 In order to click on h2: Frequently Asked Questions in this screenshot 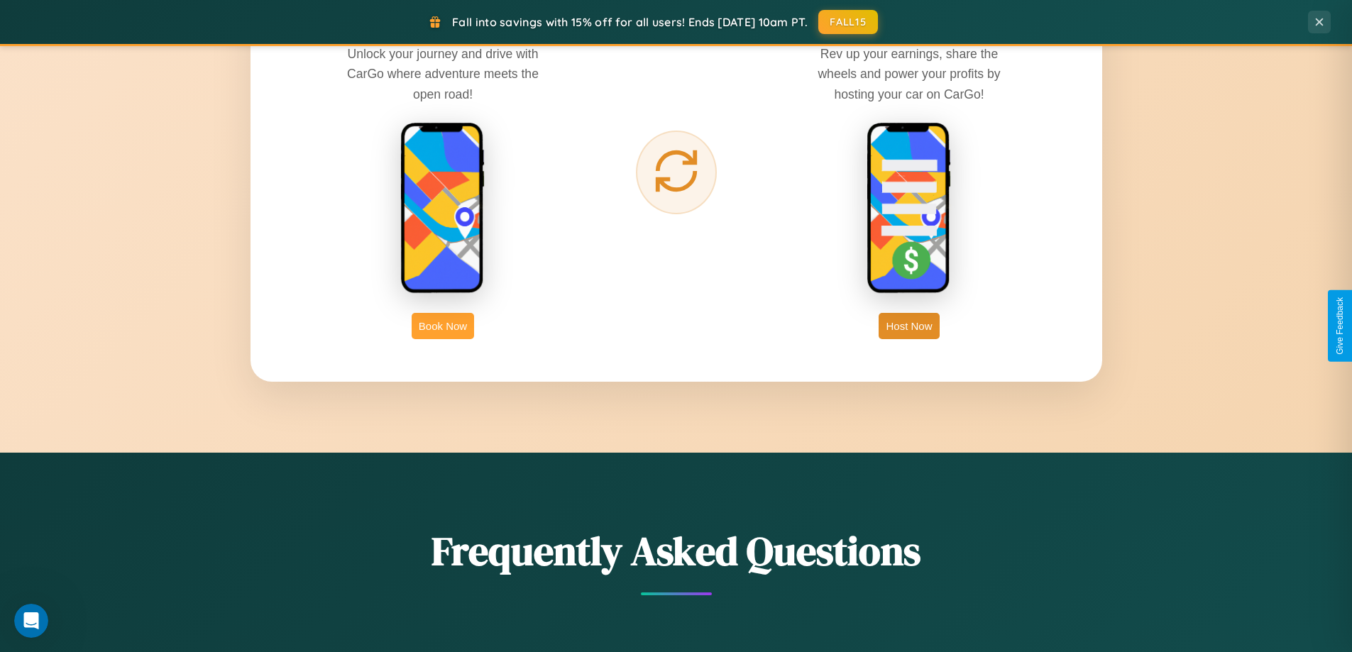, I will do `click(676, 551)`.